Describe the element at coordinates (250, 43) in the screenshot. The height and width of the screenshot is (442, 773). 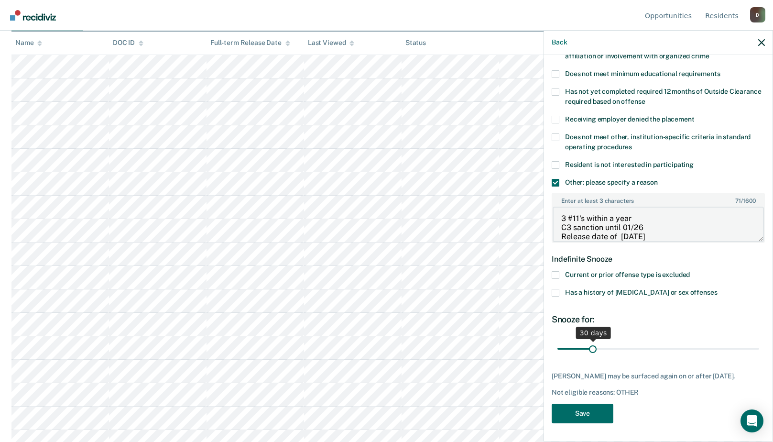
I see `div: Full-term Release Date` at that location.